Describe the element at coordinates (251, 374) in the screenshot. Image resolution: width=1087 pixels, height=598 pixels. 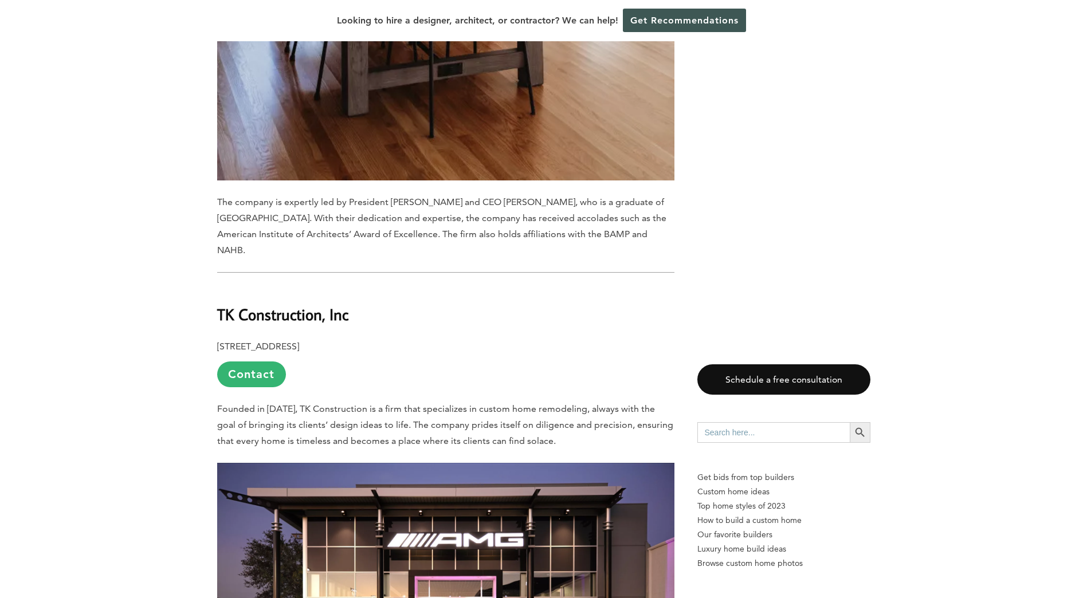
I see `a: Contact` at that location.